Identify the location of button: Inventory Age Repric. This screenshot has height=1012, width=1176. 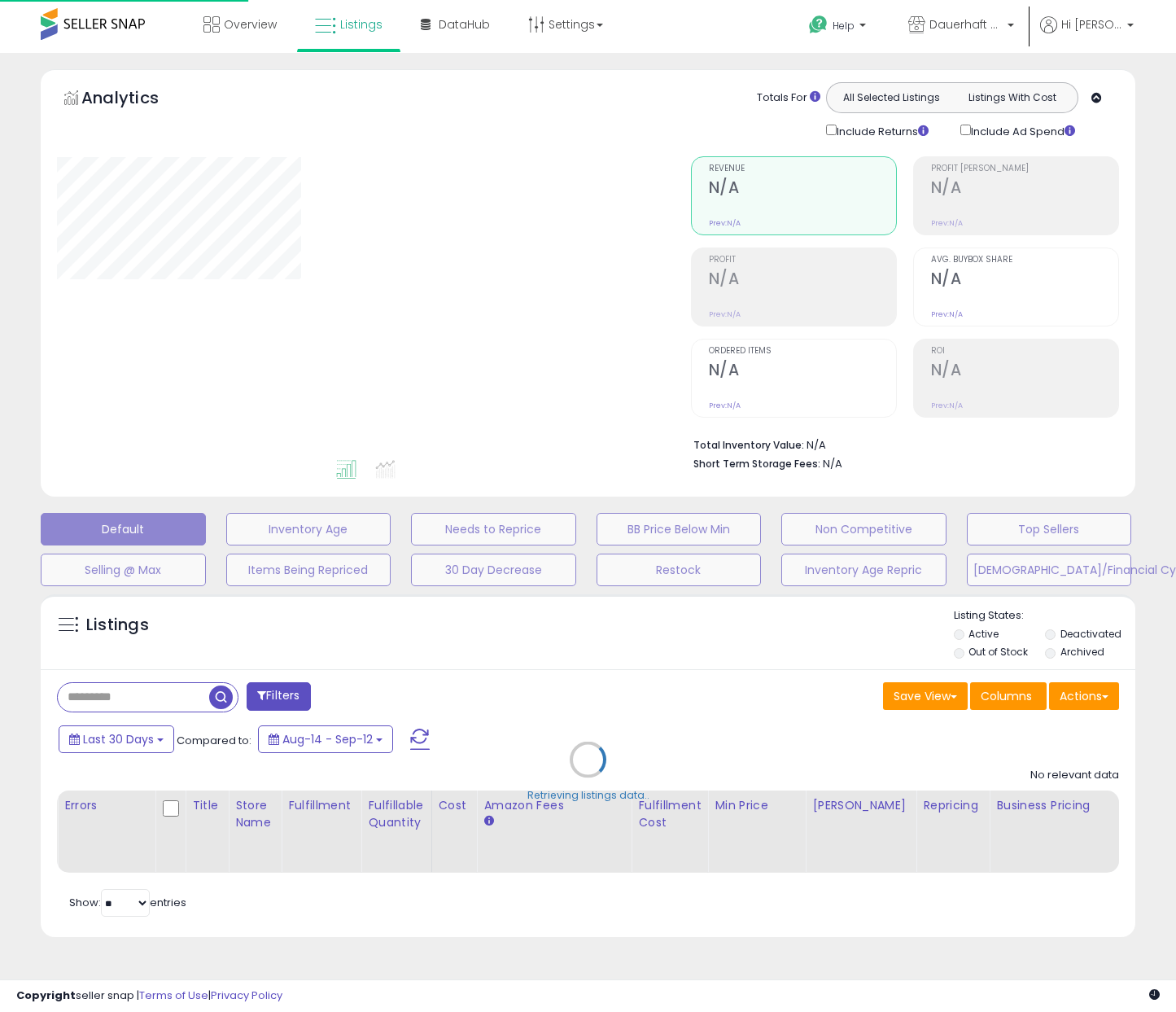
(863, 570).